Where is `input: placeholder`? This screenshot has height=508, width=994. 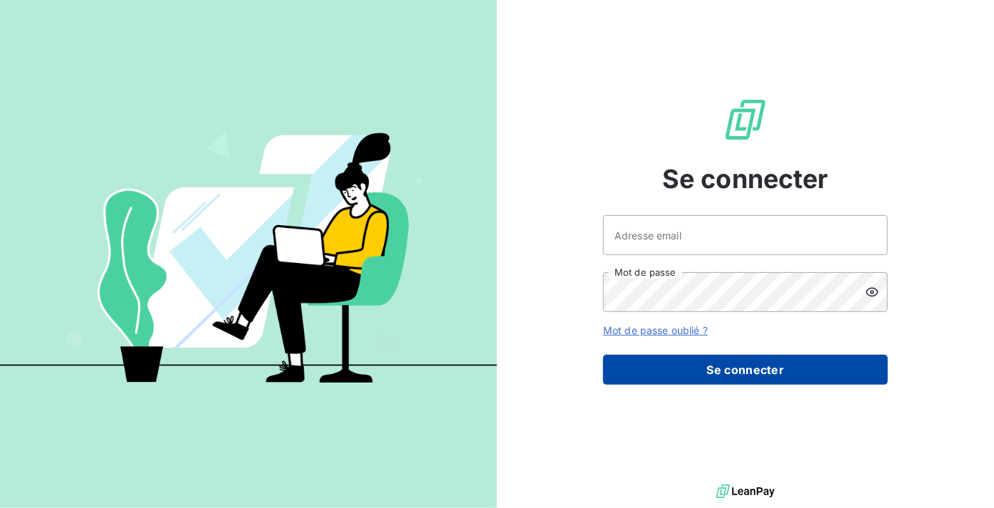
input: placeholder is located at coordinates (745, 235).